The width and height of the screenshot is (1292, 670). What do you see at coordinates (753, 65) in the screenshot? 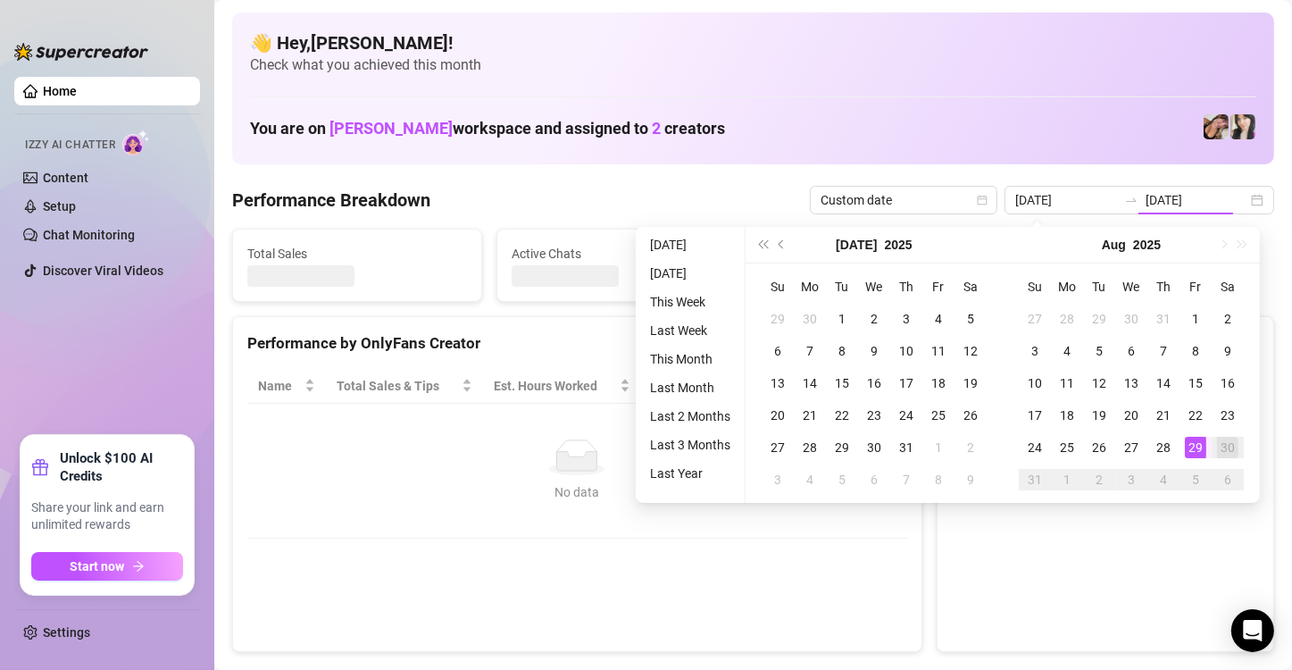
I see `span: Check what you achieved this month` at bounding box center [753, 65].